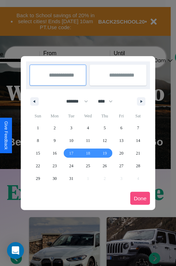 Image resolution: width=176 pixels, height=266 pixels. Describe the element at coordinates (140, 199) in the screenshot. I see `button: Done` at that location.